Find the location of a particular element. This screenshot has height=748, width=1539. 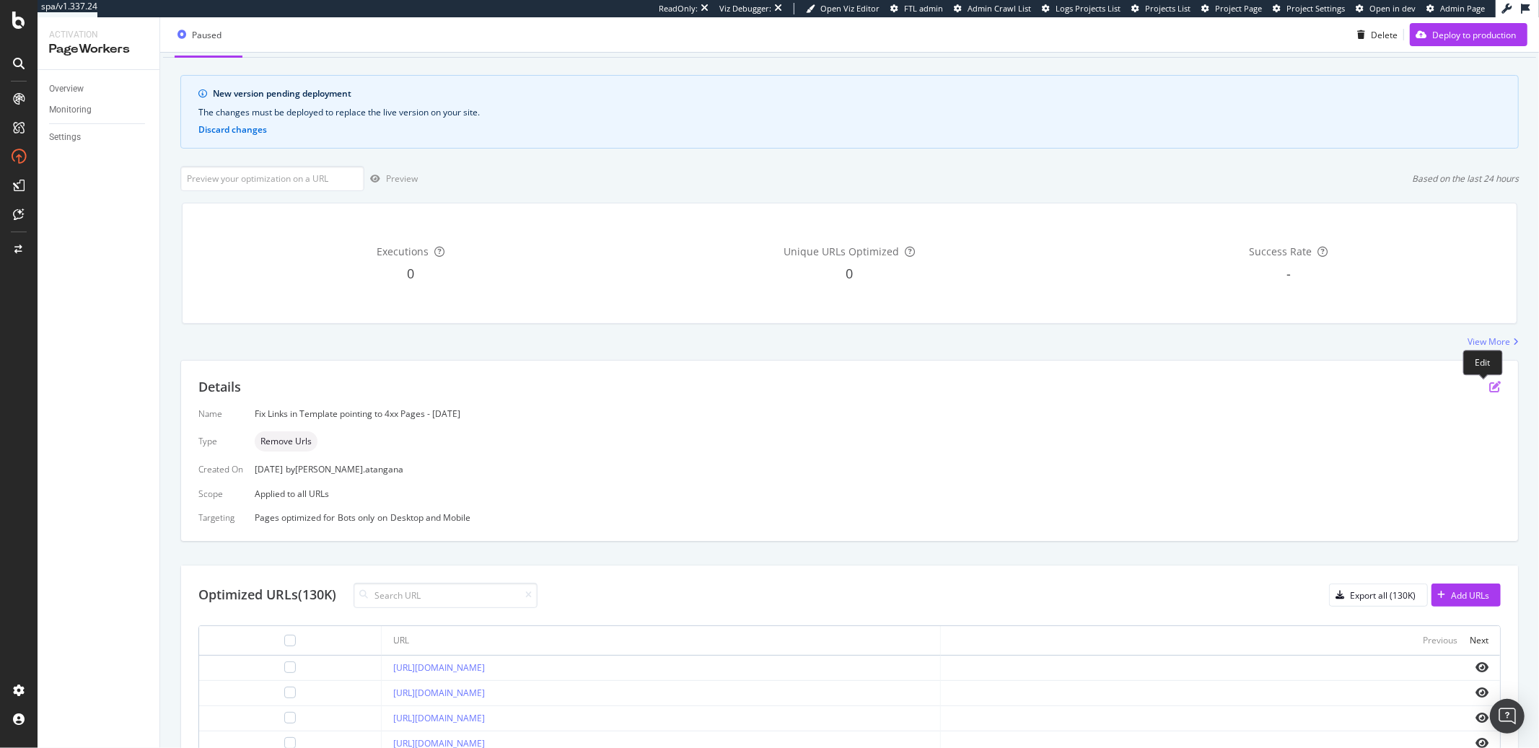

a: Admin Page is located at coordinates (1455, 9).